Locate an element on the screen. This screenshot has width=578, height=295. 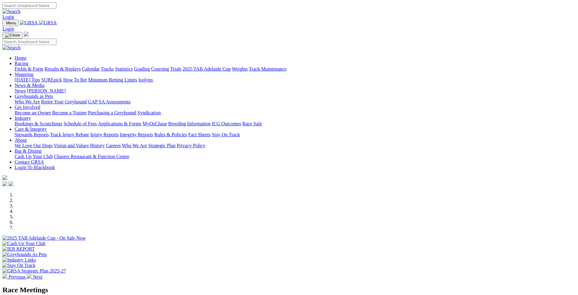
a: Injury Reports is located at coordinates (104, 135).